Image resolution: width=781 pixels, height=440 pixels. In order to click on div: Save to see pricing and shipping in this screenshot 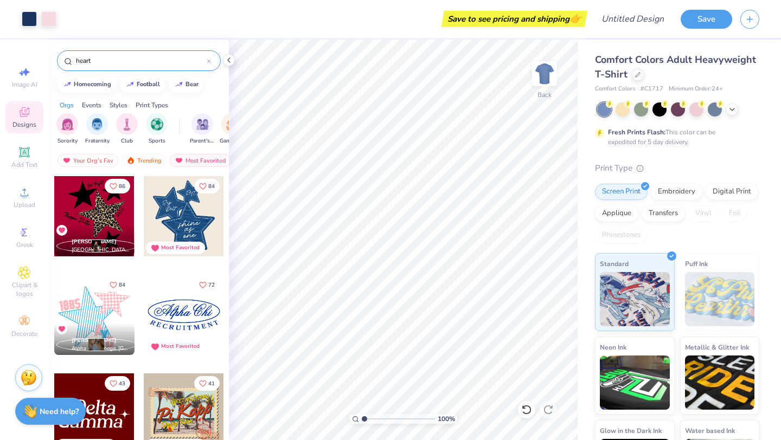, I will do `click(514, 19)`.